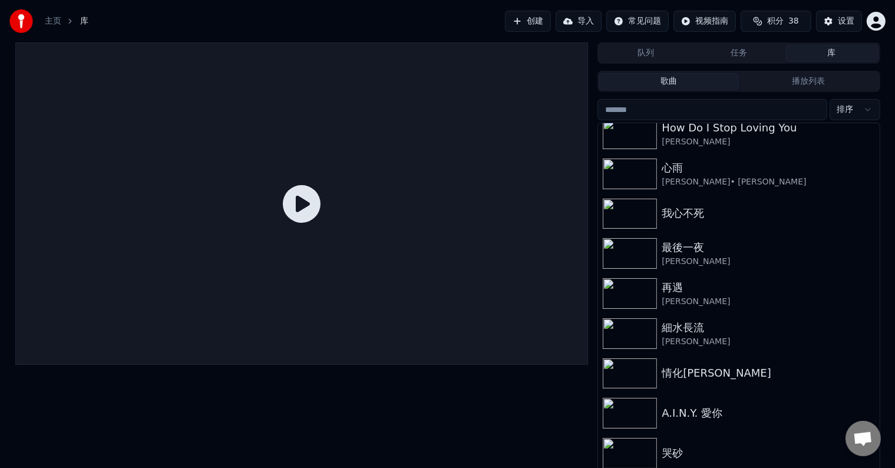 The image size is (895, 468). I want to click on div: 开放式聊天, so click(863, 438).